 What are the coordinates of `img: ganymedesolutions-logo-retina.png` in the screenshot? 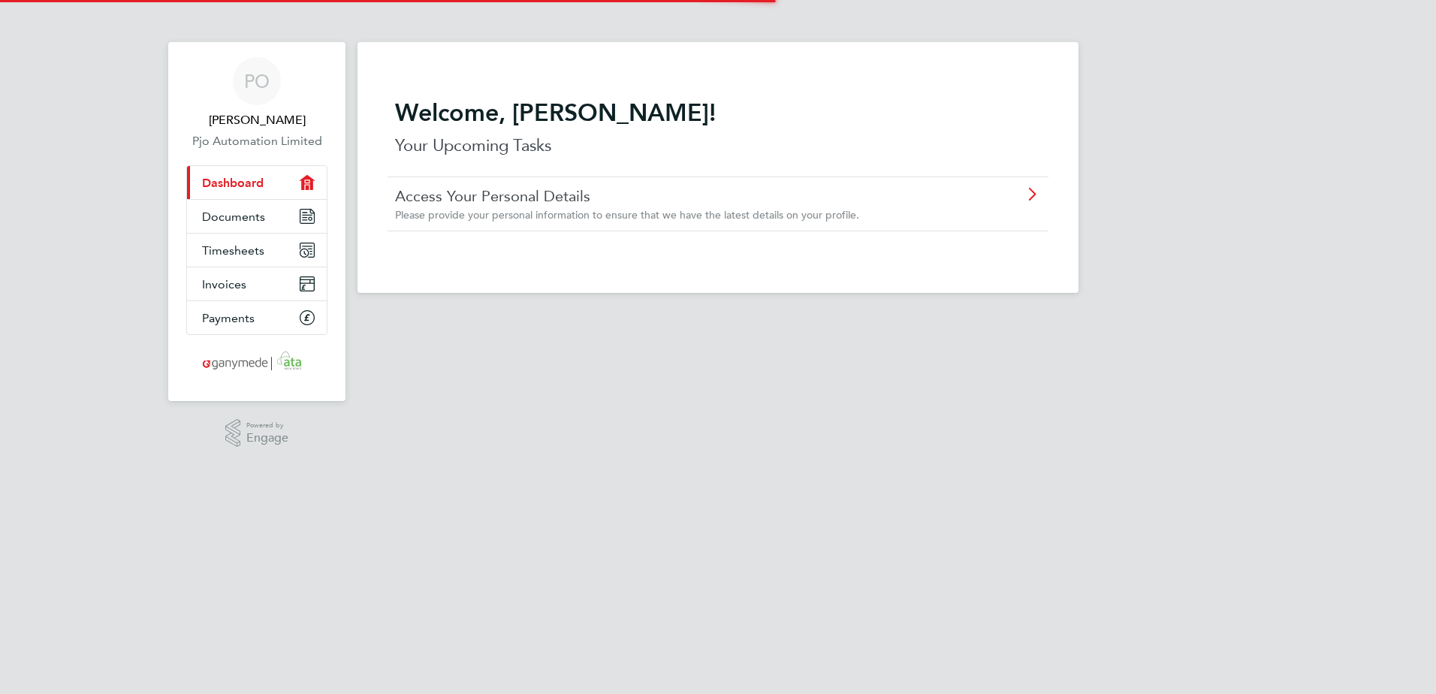 It's located at (257, 362).